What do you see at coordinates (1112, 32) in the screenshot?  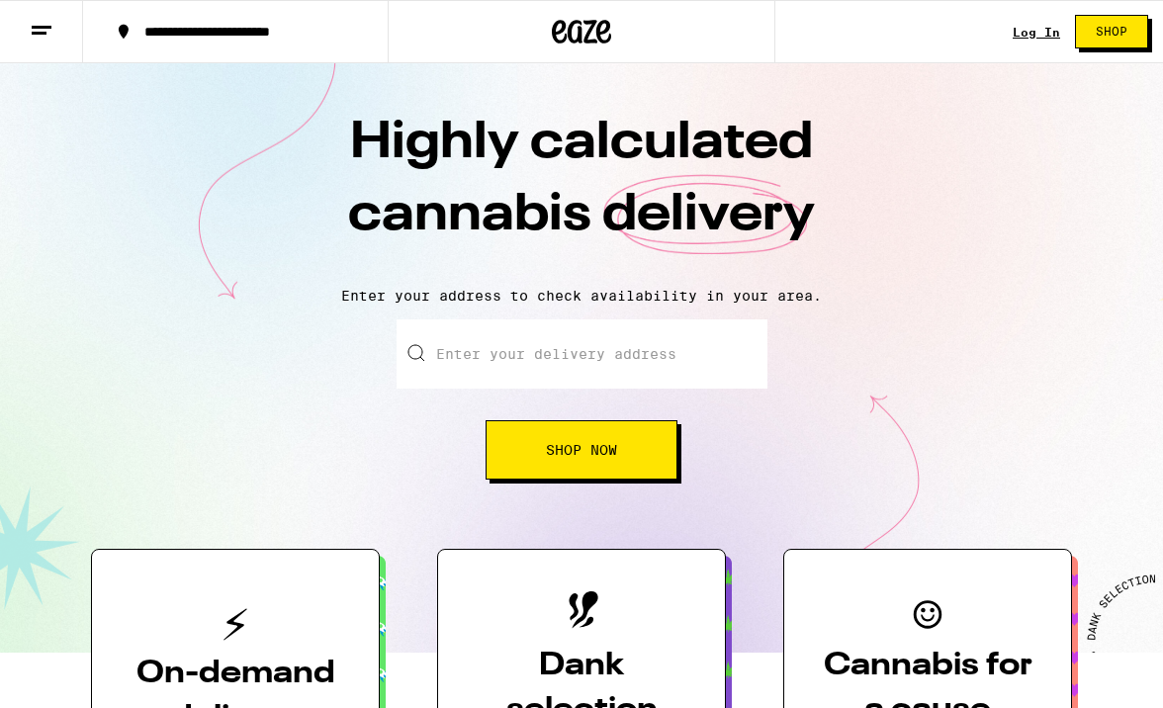 I see `span: Shop` at bounding box center [1112, 32].